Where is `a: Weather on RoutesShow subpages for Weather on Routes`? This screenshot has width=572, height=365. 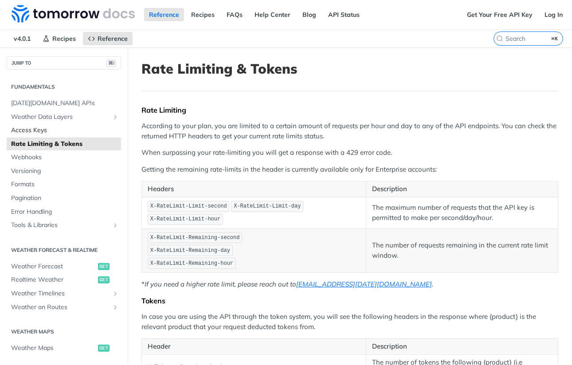 a: Weather on RoutesShow subpages for Weather on Routes is located at coordinates (64, 307).